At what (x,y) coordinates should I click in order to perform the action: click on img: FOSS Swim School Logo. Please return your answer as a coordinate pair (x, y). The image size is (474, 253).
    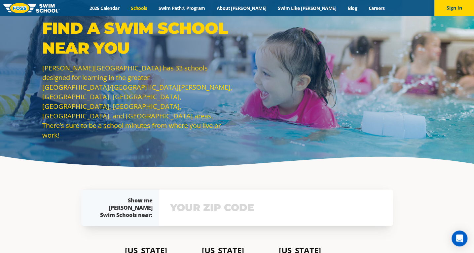
    Looking at the image, I should click on (31, 8).